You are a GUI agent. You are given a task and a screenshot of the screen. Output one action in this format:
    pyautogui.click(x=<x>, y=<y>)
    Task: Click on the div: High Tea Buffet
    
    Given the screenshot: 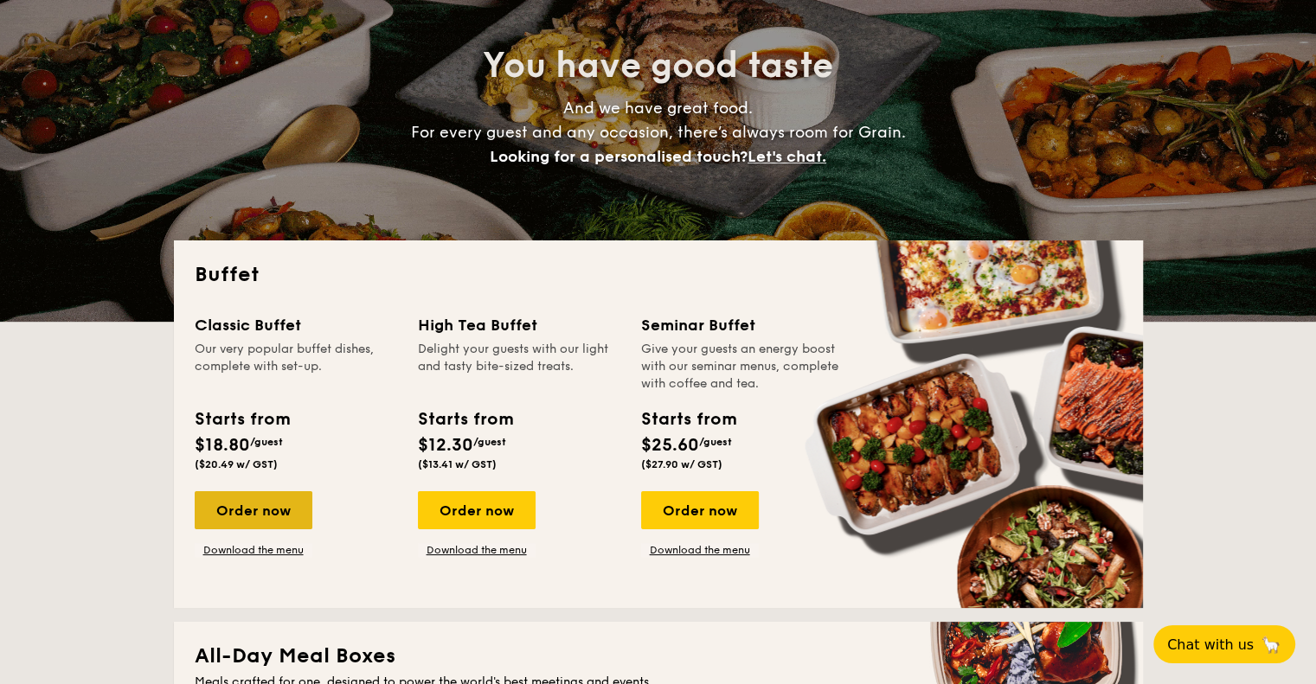 What is the action you would take?
    pyautogui.click(x=519, y=325)
    